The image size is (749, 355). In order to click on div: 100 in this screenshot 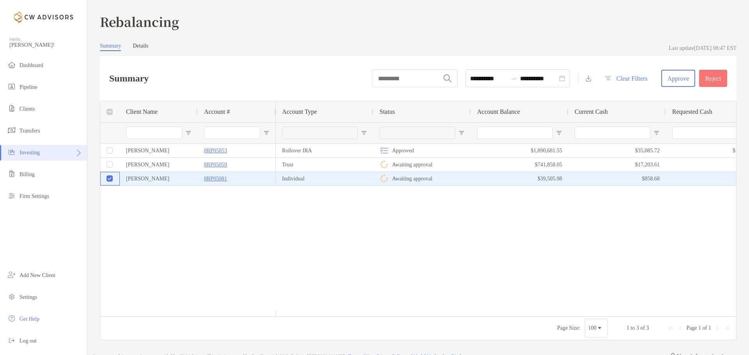, I will do `click(592, 328)`.